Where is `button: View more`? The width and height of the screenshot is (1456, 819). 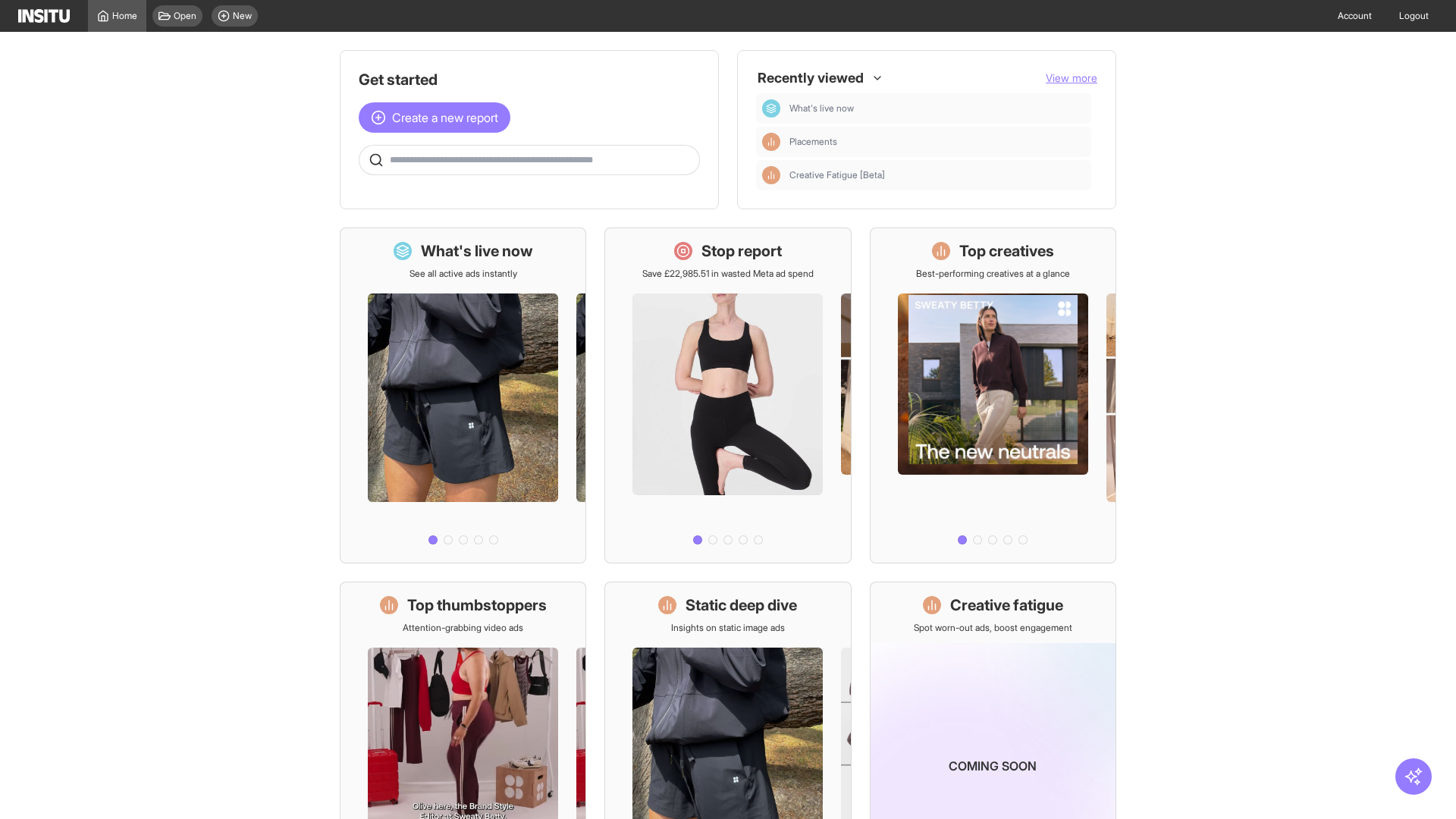
button: View more is located at coordinates (1071, 78).